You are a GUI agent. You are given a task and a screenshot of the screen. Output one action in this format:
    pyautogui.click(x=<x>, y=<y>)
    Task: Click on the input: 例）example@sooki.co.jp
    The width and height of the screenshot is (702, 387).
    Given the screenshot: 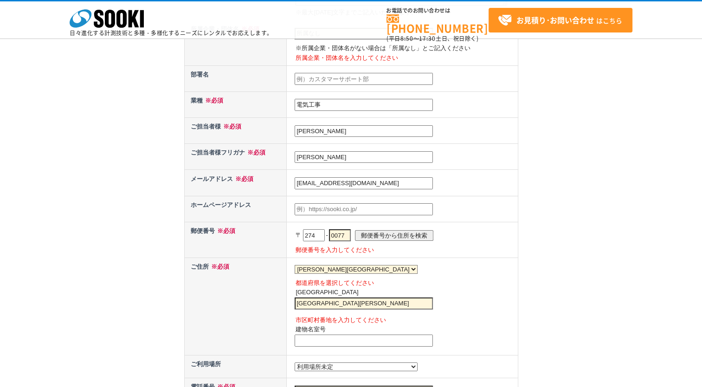 What is the action you would take?
    pyautogui.click(x=364, y=183)
    